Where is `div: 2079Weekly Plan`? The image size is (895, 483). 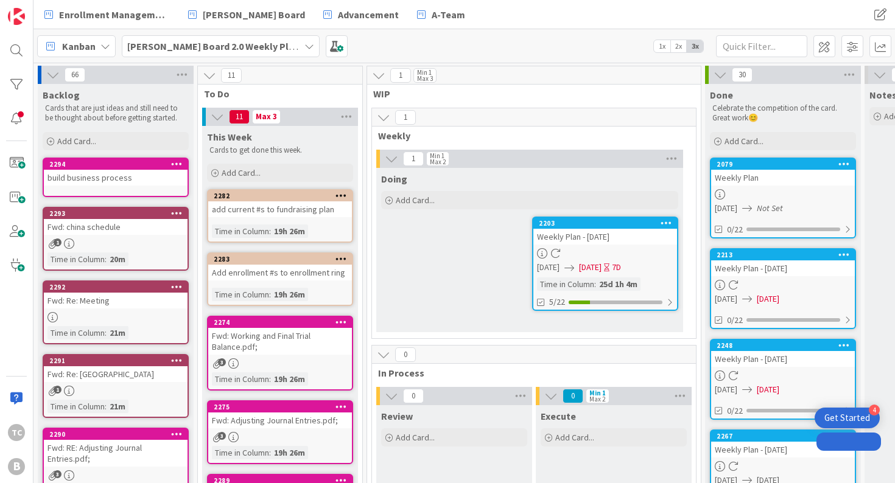
div: 2079Weekly Plan is located at coordinates (783, 172).